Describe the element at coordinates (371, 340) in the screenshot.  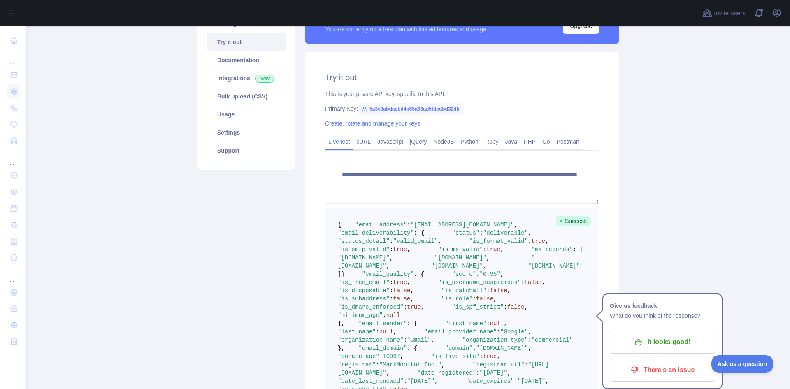
I see `span: "organization_name"` at that location.